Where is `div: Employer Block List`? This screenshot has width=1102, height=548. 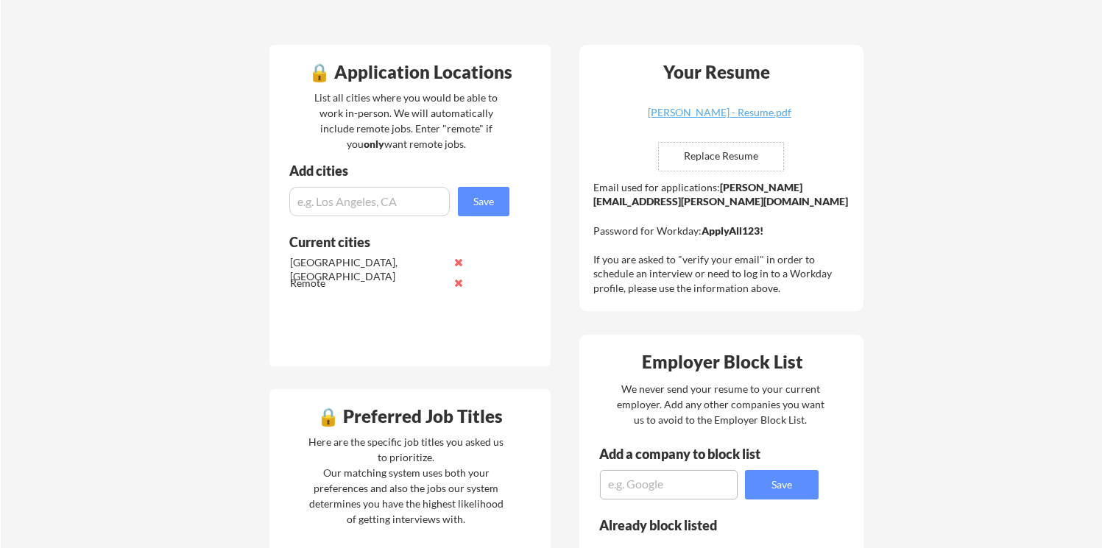
div: Employer Block List is located at coordinates (722, 362).